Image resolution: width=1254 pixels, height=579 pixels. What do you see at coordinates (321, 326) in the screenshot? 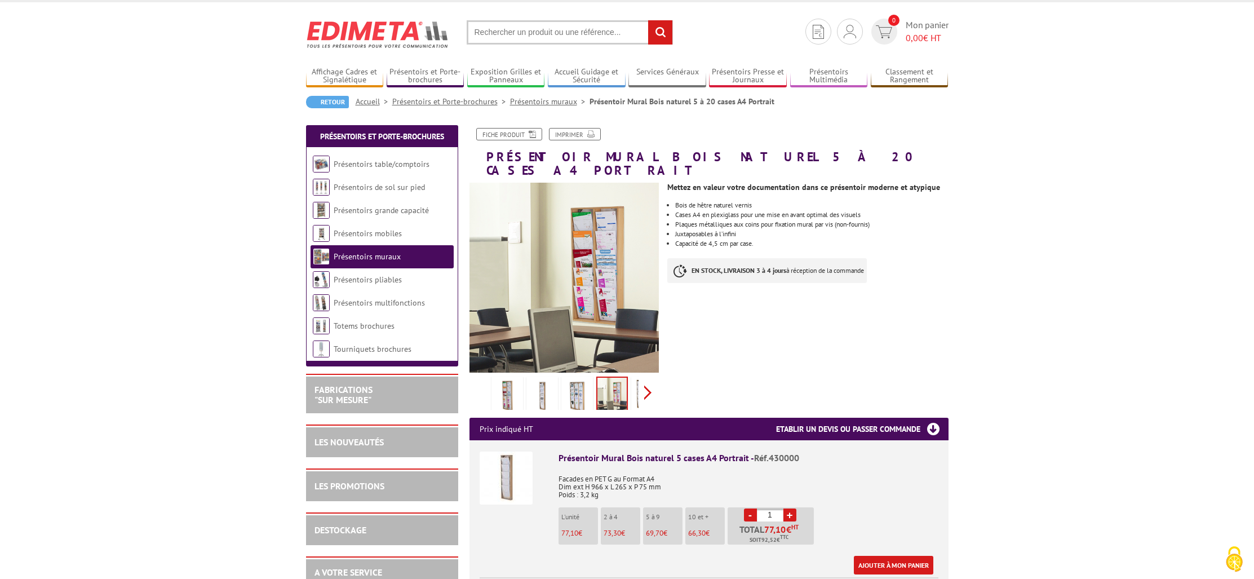
I see `img: Totems brochures` at bounding box center [321, 326].